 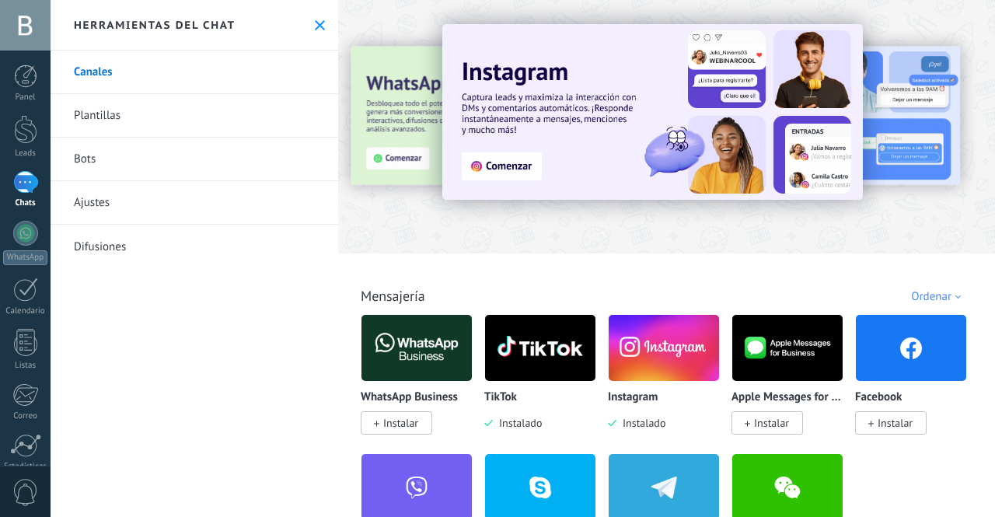 What do you see at coordinates (938, 296) in the screenshot?
I see `div: Ordenar` at bounding box center [938, 296].